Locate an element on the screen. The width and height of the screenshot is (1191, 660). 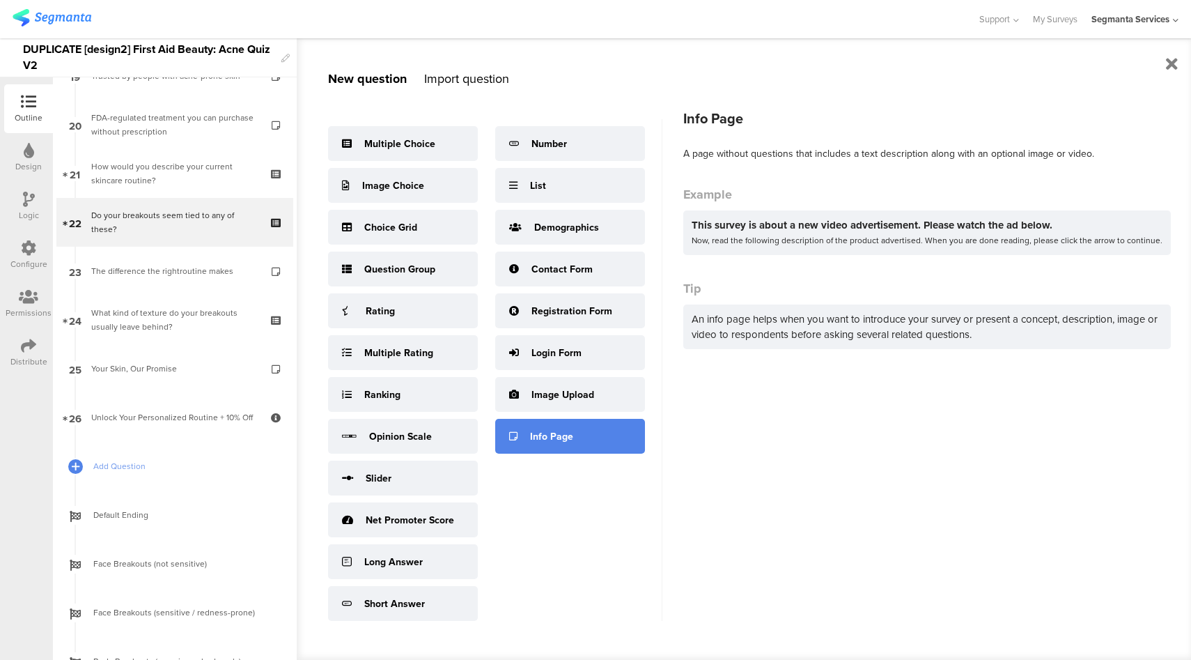
span: Face Breakouts (not sensitive) is located at coordinates (182, 563).